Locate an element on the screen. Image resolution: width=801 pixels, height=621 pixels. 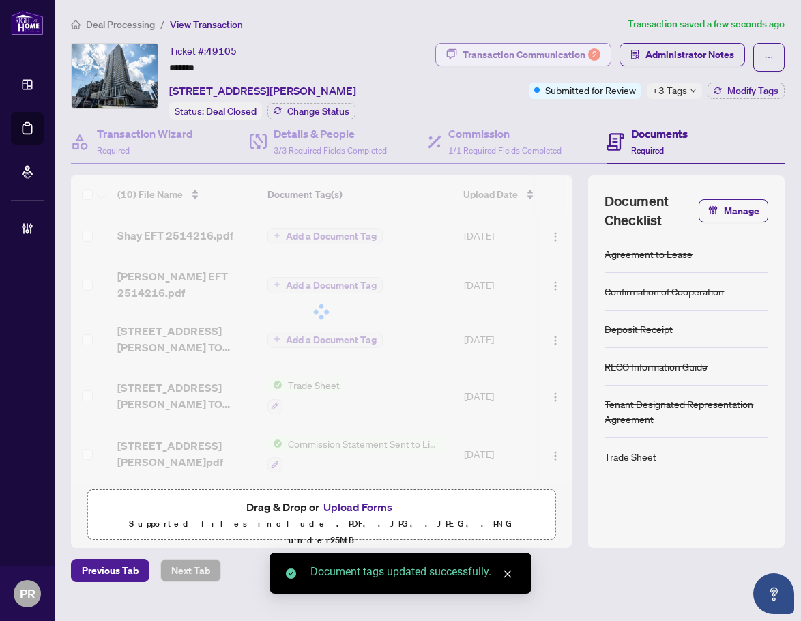
span: Deal Closed is located at coordinates (231, 111).